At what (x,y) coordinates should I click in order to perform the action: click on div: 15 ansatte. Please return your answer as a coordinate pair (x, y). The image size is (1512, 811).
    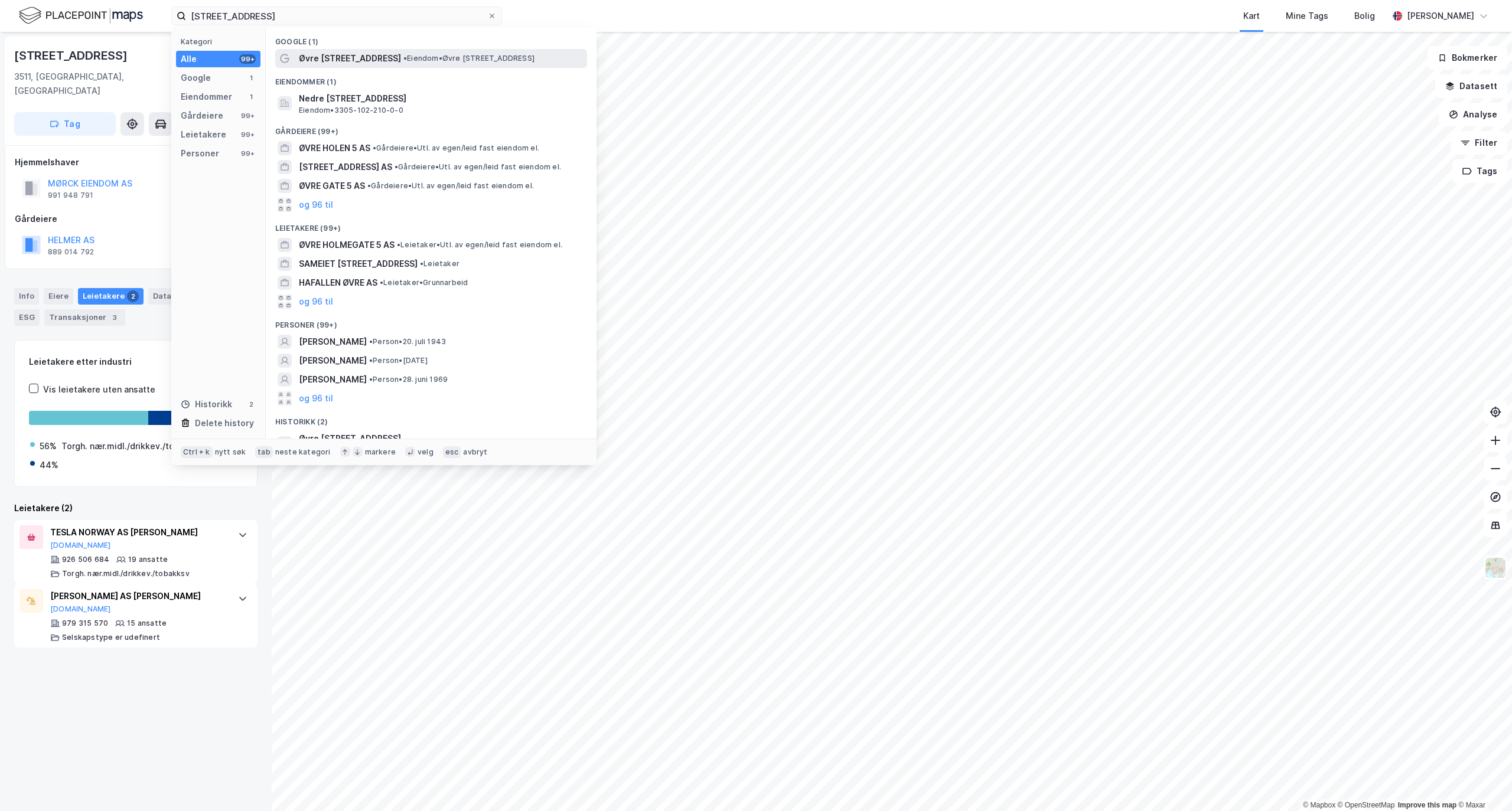
    Looking at the image, I should click on (146, 623).